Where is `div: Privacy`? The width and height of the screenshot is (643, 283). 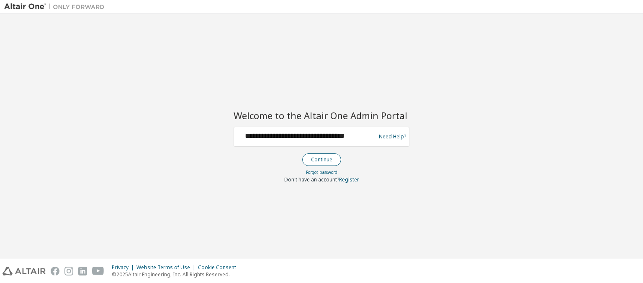 div: Privacy is located at coordinates (124, 268).